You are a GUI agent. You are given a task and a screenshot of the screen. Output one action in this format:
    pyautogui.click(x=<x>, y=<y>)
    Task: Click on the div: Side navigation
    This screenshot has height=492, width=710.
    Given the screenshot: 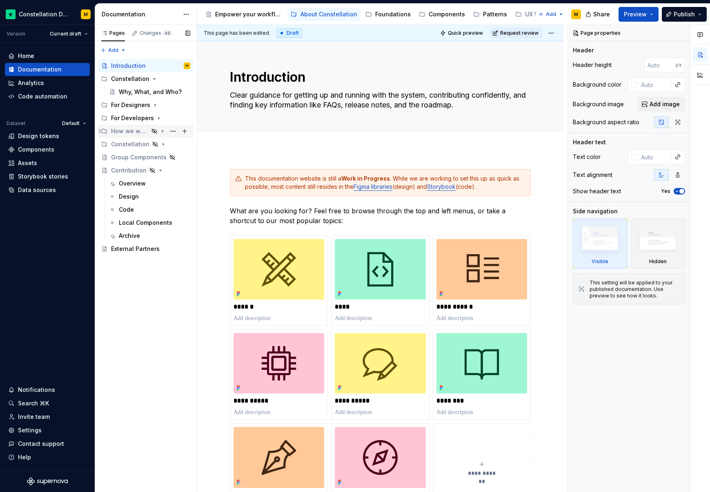 What is the action you would take?
    pyautogui.click(x=595, y=211)
    